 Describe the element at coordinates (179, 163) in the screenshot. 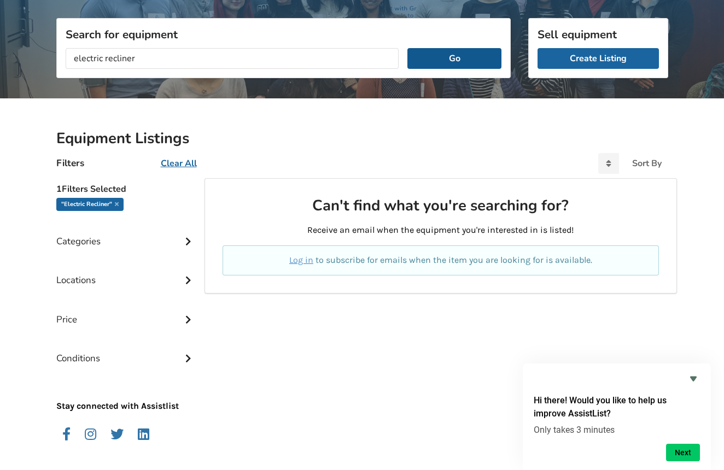

I see `u: Clear All` at that location.